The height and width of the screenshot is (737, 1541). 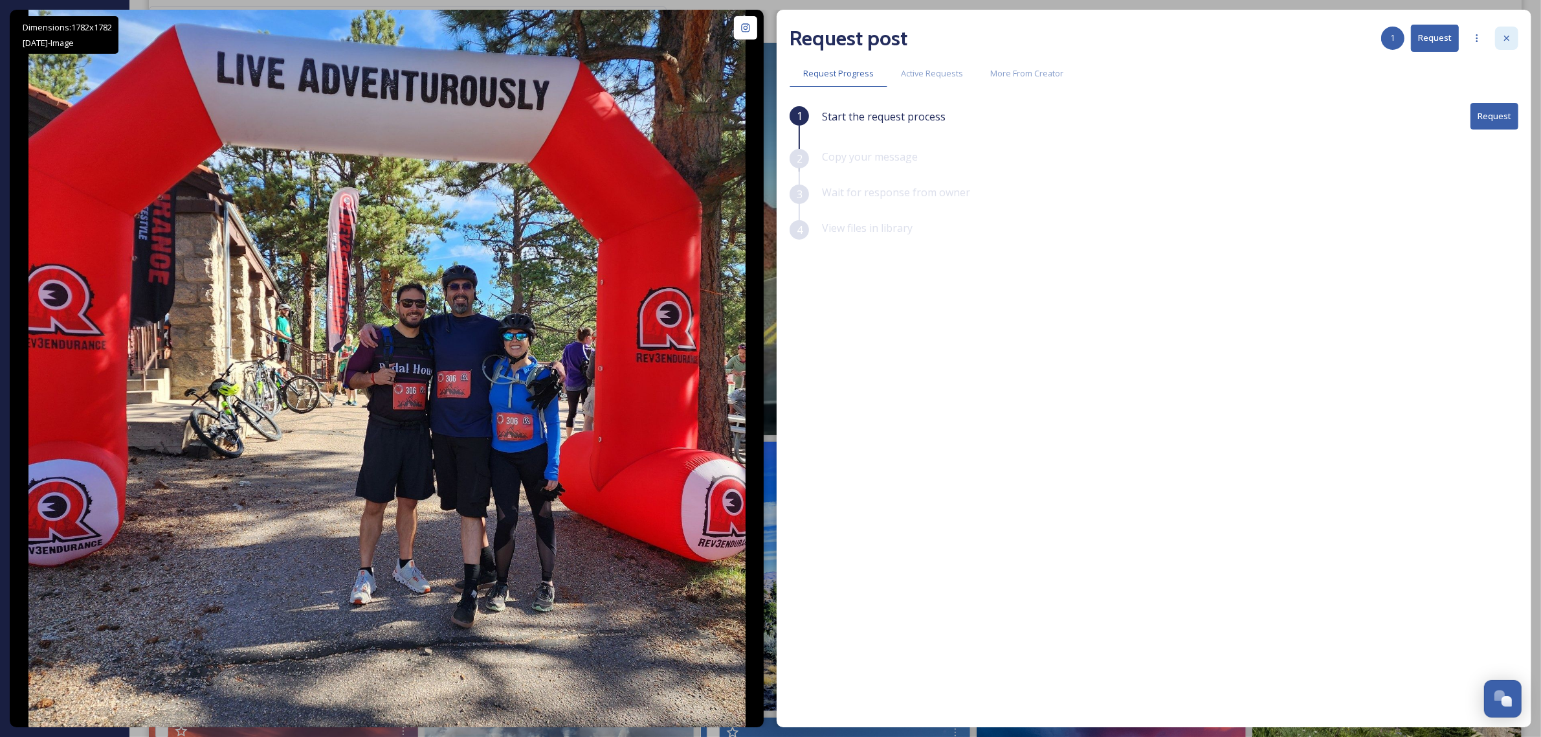 I want to click on span: More From Creator, so click(x=1026, y=73).